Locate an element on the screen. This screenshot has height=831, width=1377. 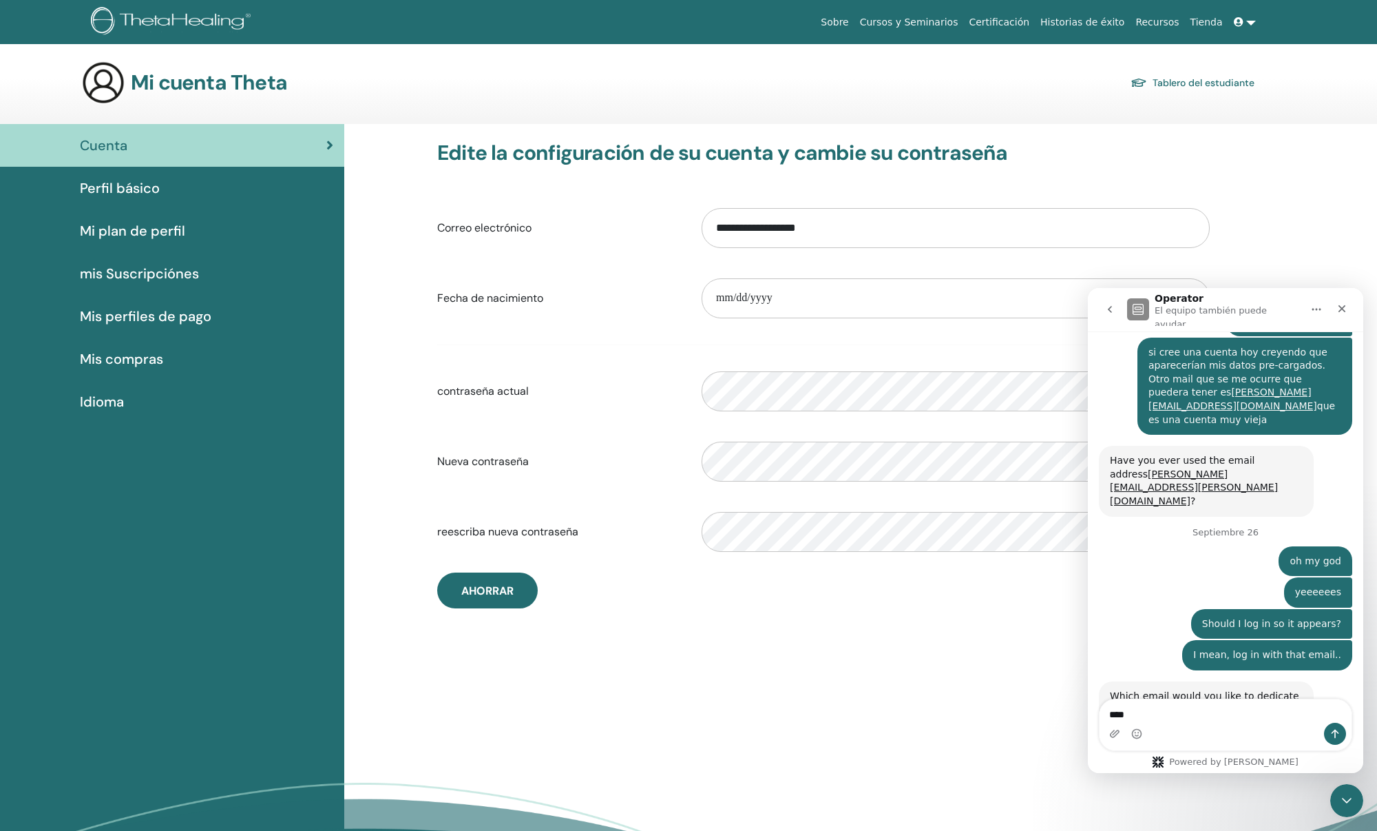
h3: Mi cuenta Theta is located at coordinates (209, 83).